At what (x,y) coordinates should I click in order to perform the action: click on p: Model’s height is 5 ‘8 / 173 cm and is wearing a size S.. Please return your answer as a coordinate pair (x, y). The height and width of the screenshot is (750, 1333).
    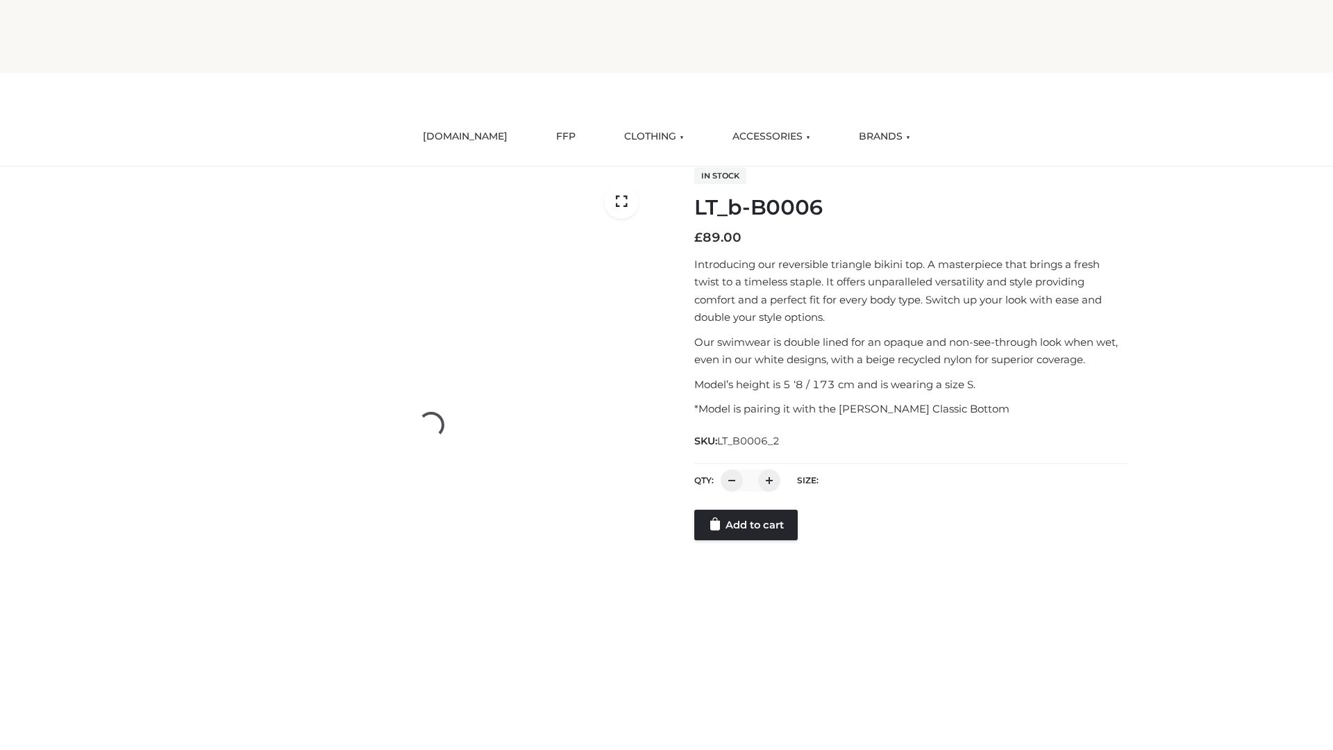
    Looking at the image, I should click on (910, 385).